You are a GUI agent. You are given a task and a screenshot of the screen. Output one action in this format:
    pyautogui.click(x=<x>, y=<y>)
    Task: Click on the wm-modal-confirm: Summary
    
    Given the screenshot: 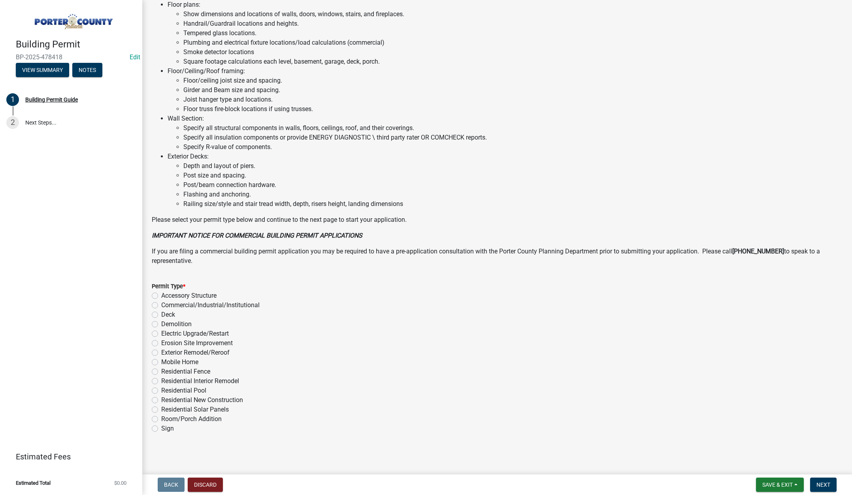 What is the action you would take?
    pyautogui.click(x=42, y=70)
    